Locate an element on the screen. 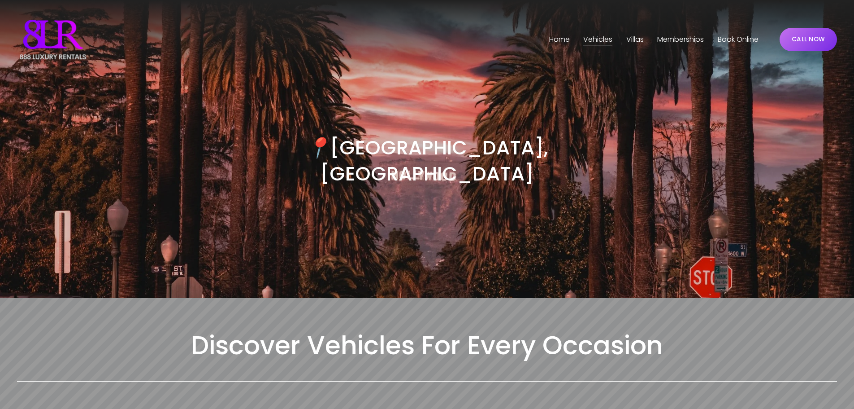 This screenshot has width=854, height=409. span: Villas is located at coordinates (635, 39).